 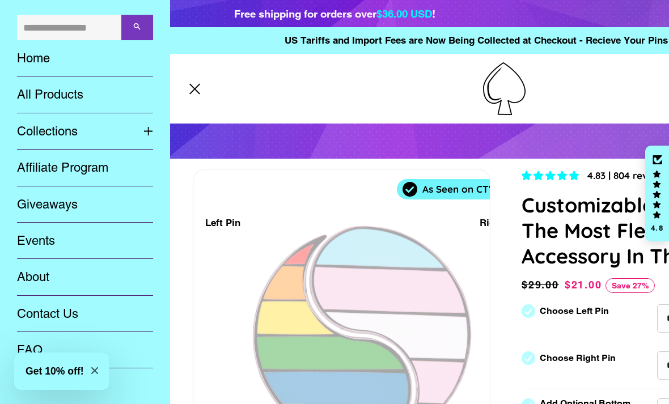 I want to click on a: Giveaways, so click(x=85, y=205).